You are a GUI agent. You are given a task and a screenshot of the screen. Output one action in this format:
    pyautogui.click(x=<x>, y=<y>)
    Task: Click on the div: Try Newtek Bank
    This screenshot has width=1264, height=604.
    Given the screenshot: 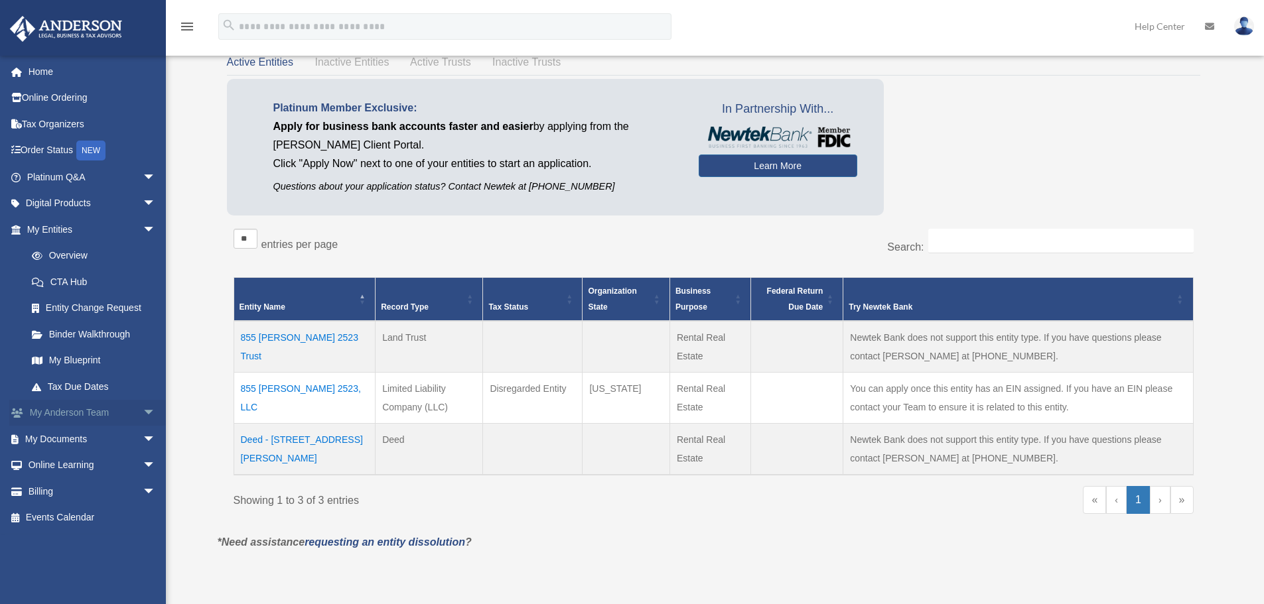 What is the action you would take?
    pyautogui.click(x=1011, y=307)
    